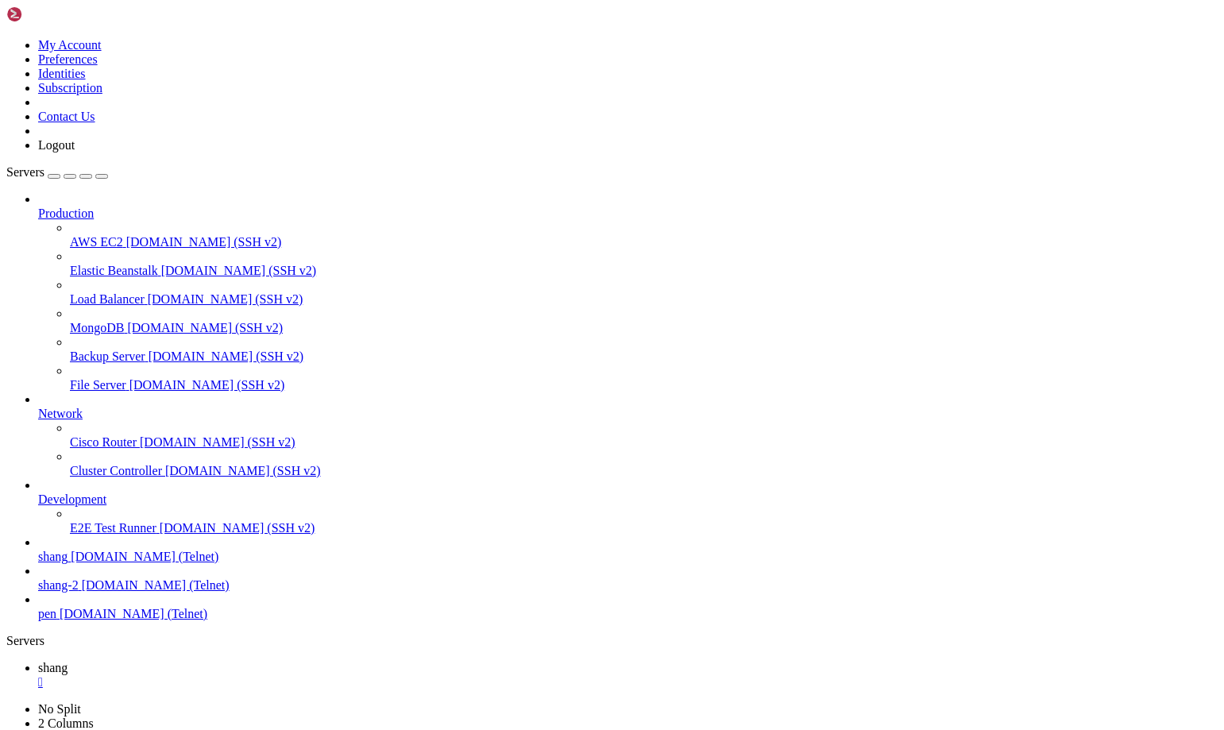 The image size is (1224, 730). What do you see at coordinates (512, 79) in the screenshot?
I see `x-row: (#8): 10 unread (1, 2, 3, 4, 5, 6, 7, 7.1, 8, 9)` at bounding box center [512, 79].